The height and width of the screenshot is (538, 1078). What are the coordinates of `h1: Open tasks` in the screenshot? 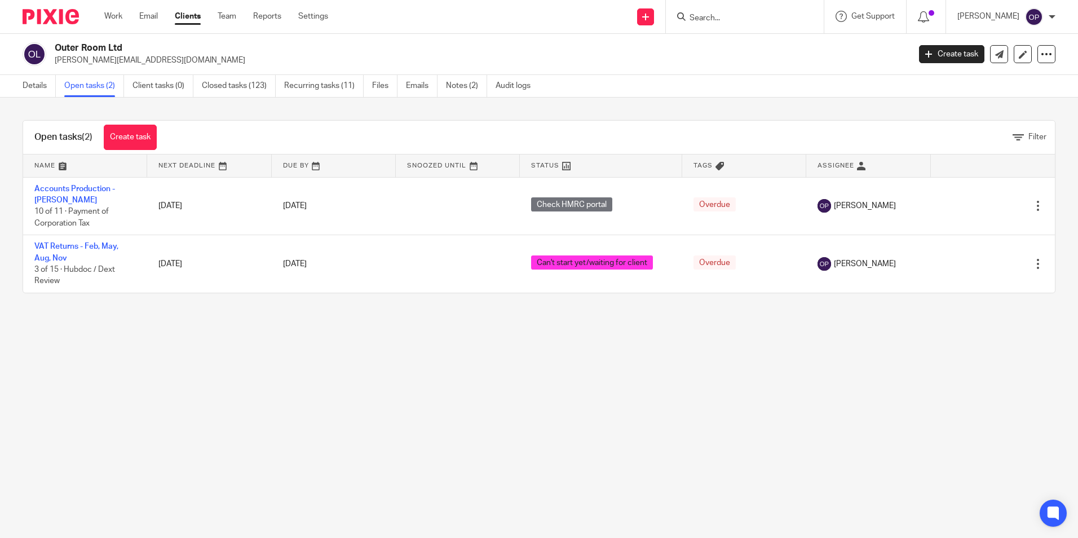 It's located at (63, 137).